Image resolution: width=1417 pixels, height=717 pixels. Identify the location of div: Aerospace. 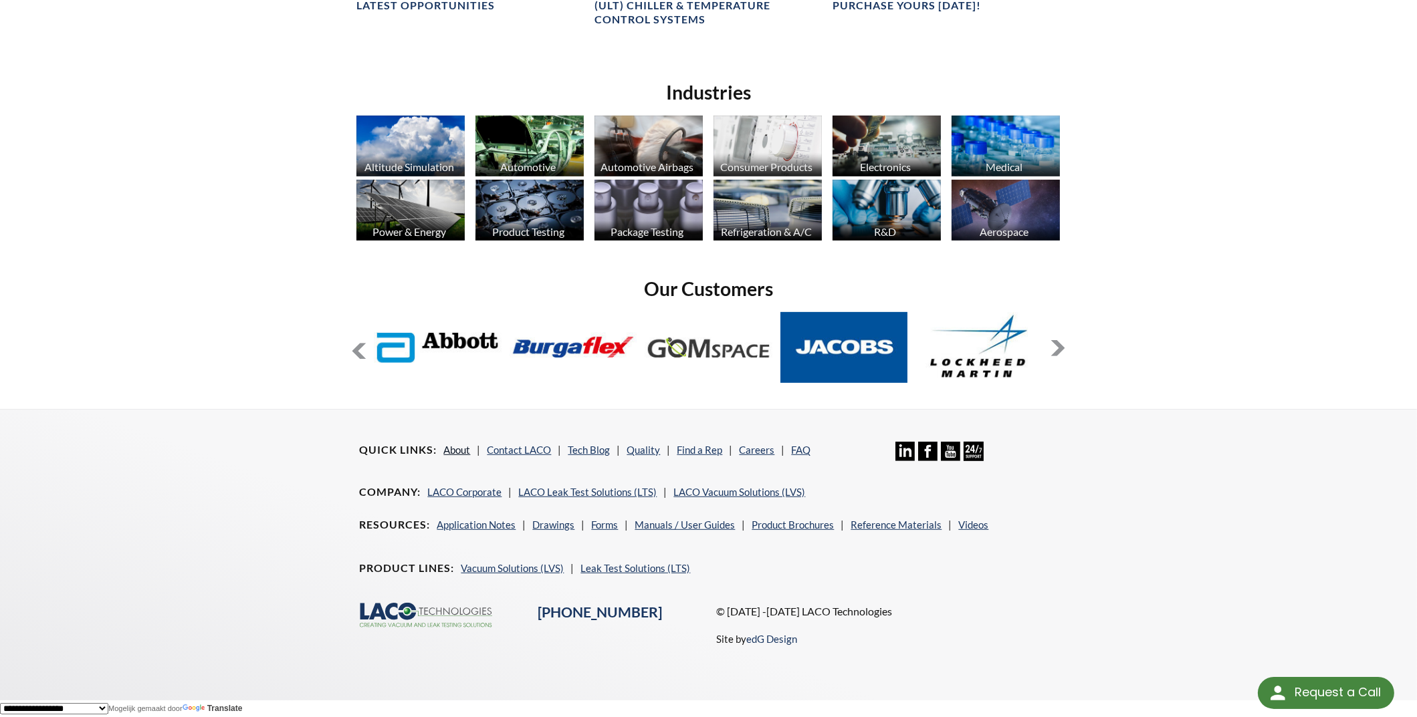
(1003, 231).